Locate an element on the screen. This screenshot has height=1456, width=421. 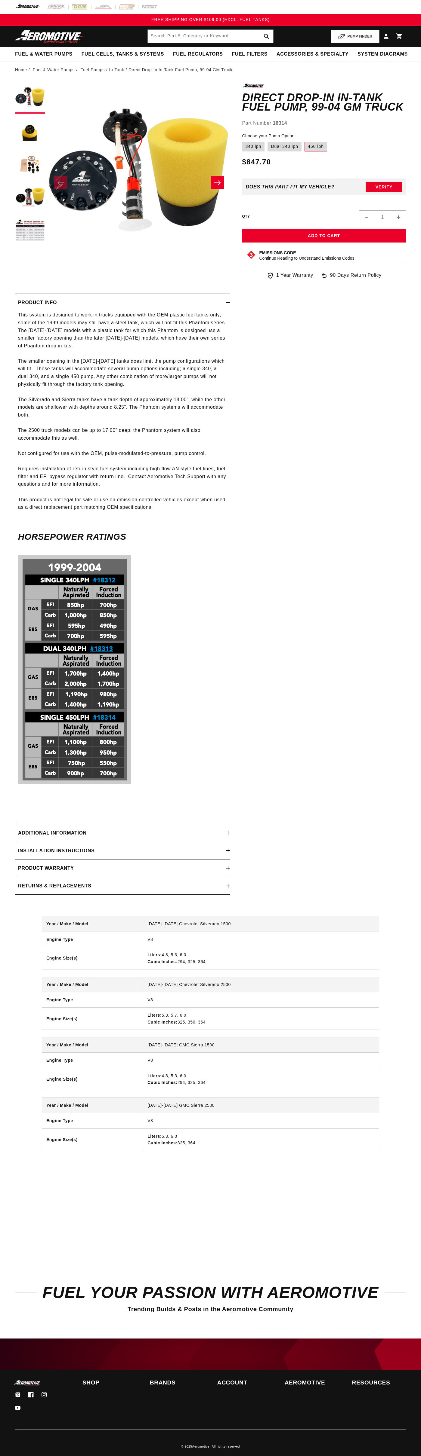
small: © 2025 . is located at coordinates (196, 1447).